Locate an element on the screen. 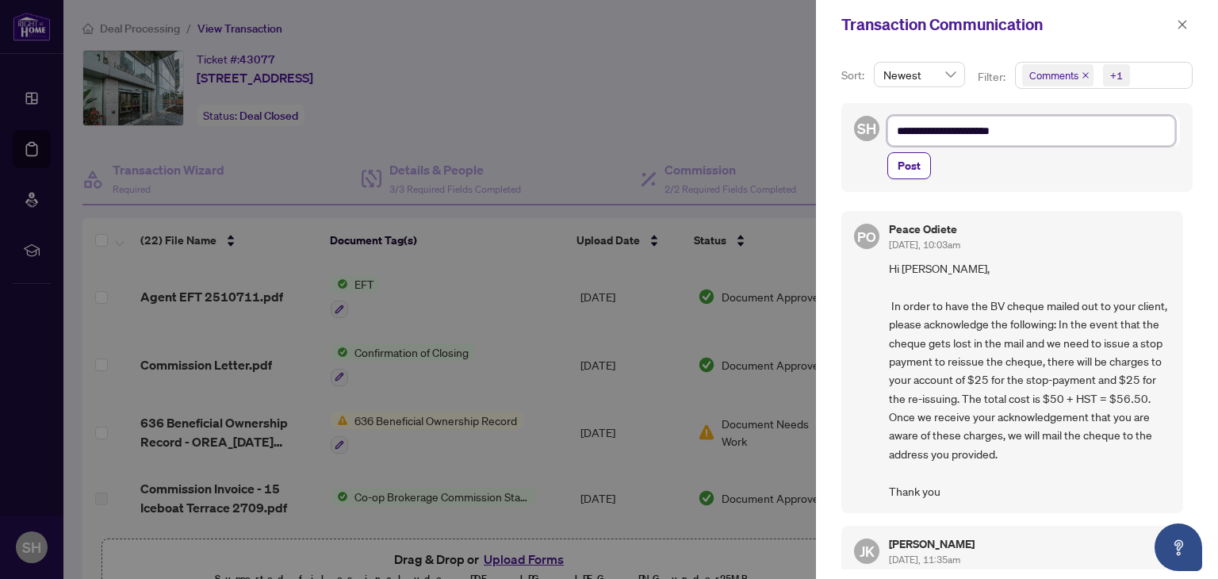 This screenshot has width=1218, height=579. span: SH is located at coordinates (867, 128).